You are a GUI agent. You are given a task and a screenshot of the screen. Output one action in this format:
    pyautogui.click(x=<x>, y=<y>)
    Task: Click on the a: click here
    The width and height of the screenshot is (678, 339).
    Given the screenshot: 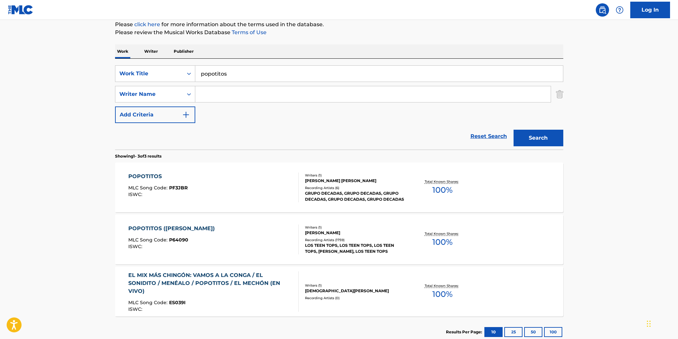 What is the action you would take?
    pyautogui.click(x=147, y=24)
    